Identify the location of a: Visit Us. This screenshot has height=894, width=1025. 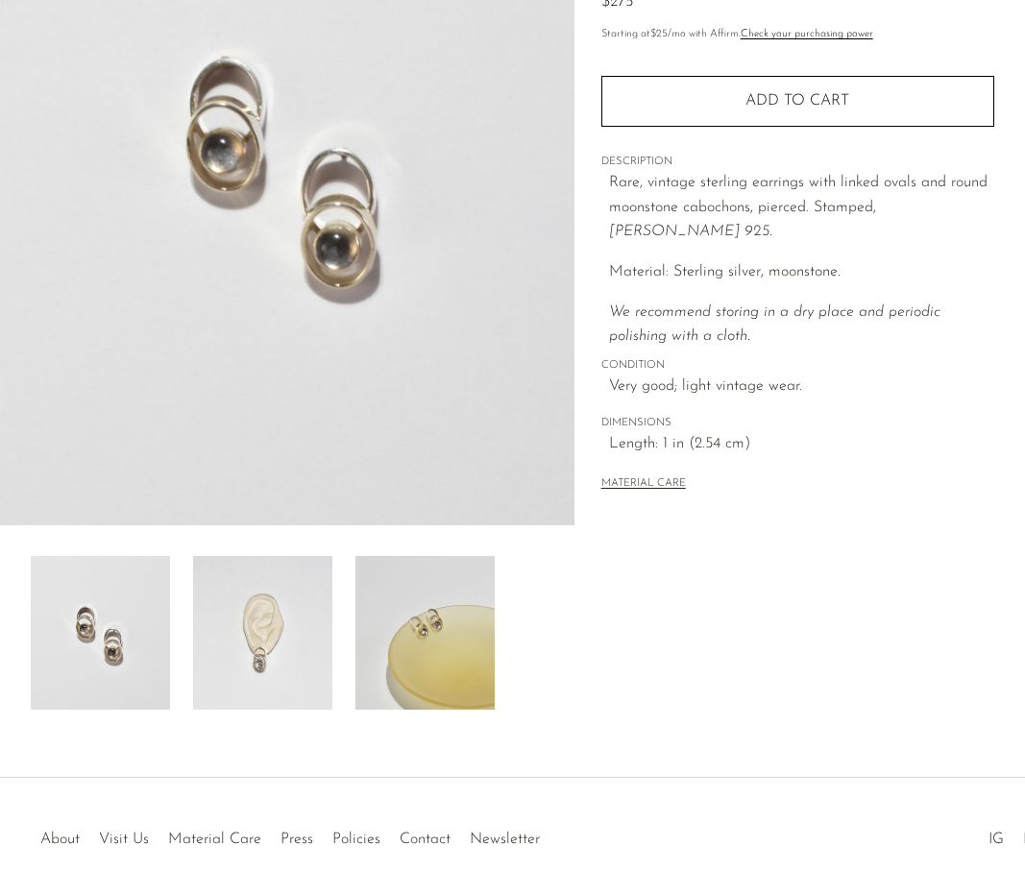
(124, 839).